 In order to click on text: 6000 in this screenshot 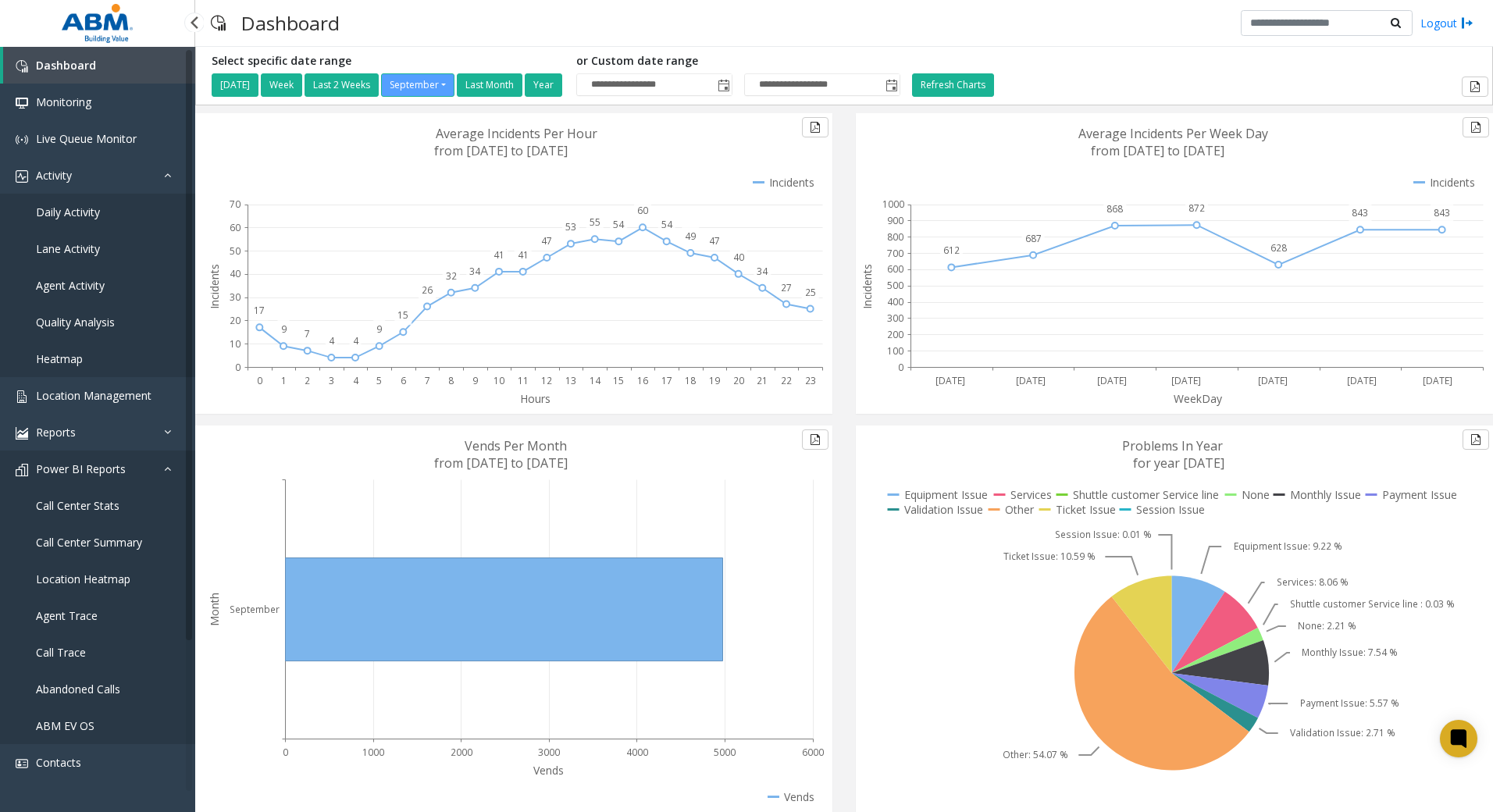, I will do `click(812, 752)`.